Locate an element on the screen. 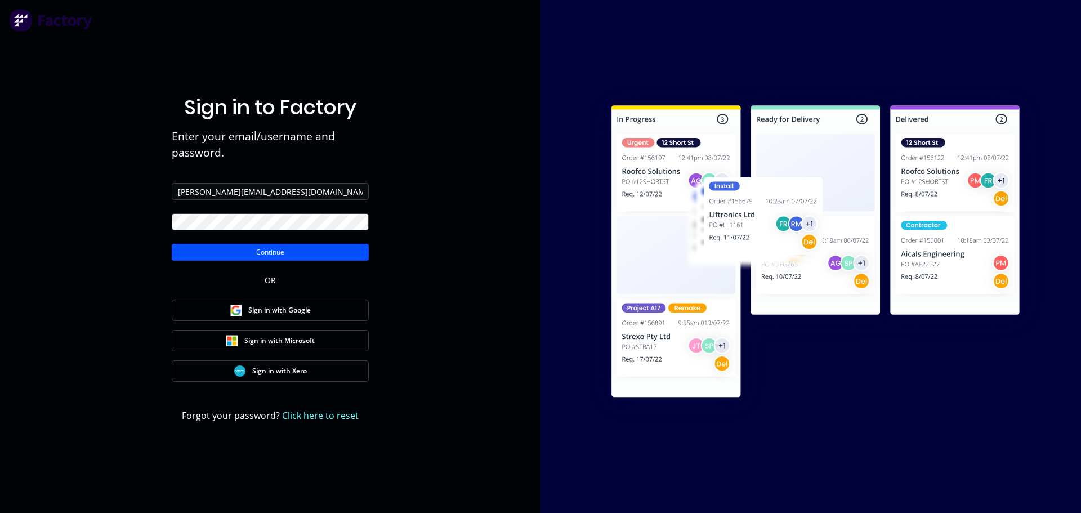  a: Click here to reset is located at coordinates (320, 415).